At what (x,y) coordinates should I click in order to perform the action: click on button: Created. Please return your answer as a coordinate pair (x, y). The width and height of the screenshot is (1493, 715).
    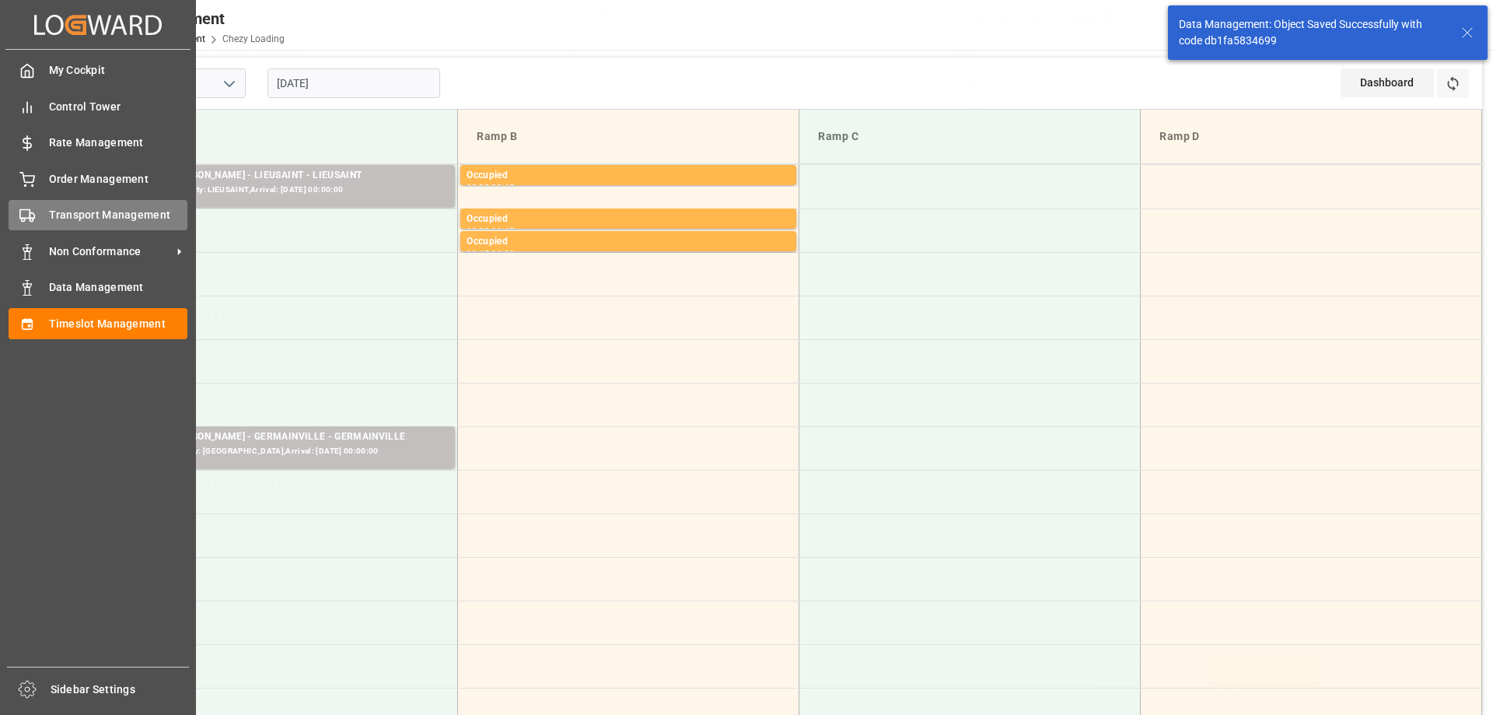
    Looking at the image, I should click on (1310, 583).